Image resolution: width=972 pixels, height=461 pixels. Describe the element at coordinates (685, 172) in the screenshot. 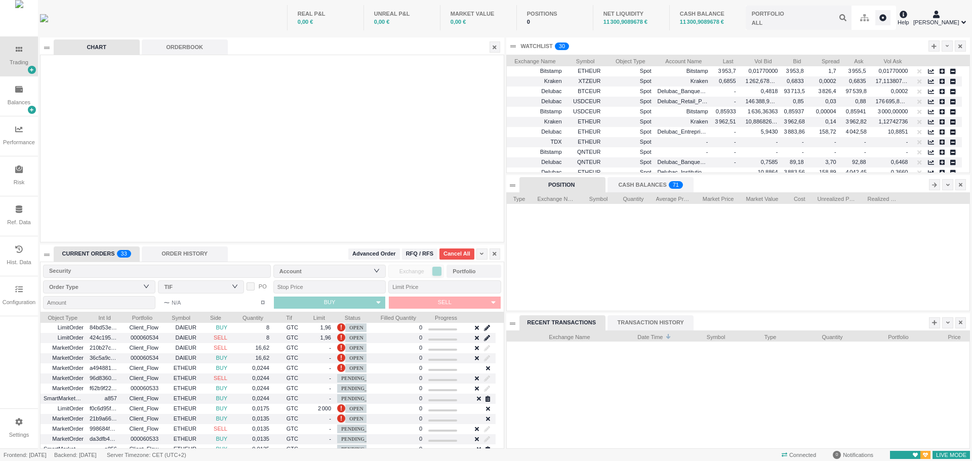

I see `span: Delubac_Institutionels` at that location.